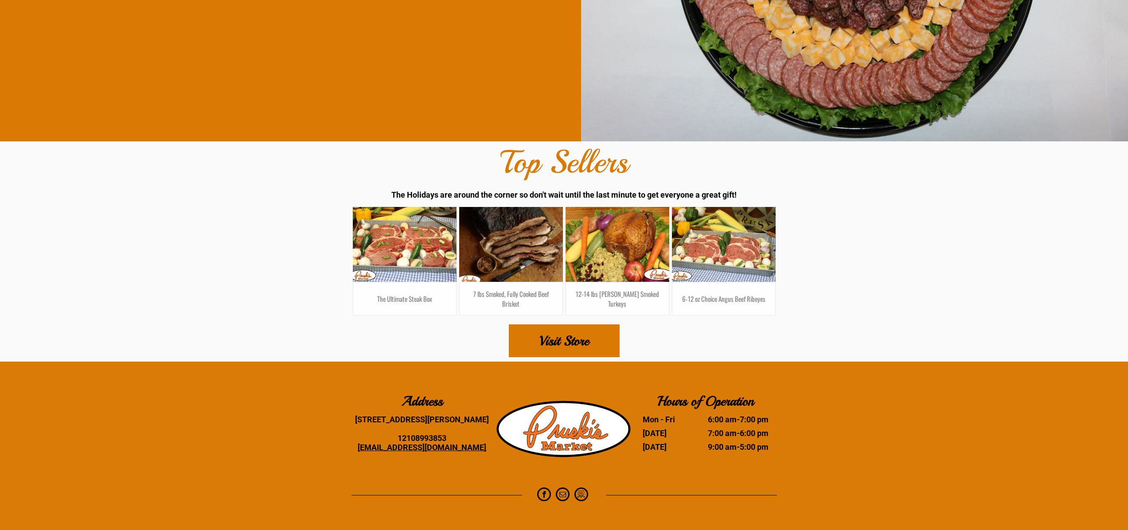 This screenshot has width=1128, height=530. What do you see at coordinates (564, 341) in the screenshot?
I see `a: Visit Store` at bounding box center [564, 341].